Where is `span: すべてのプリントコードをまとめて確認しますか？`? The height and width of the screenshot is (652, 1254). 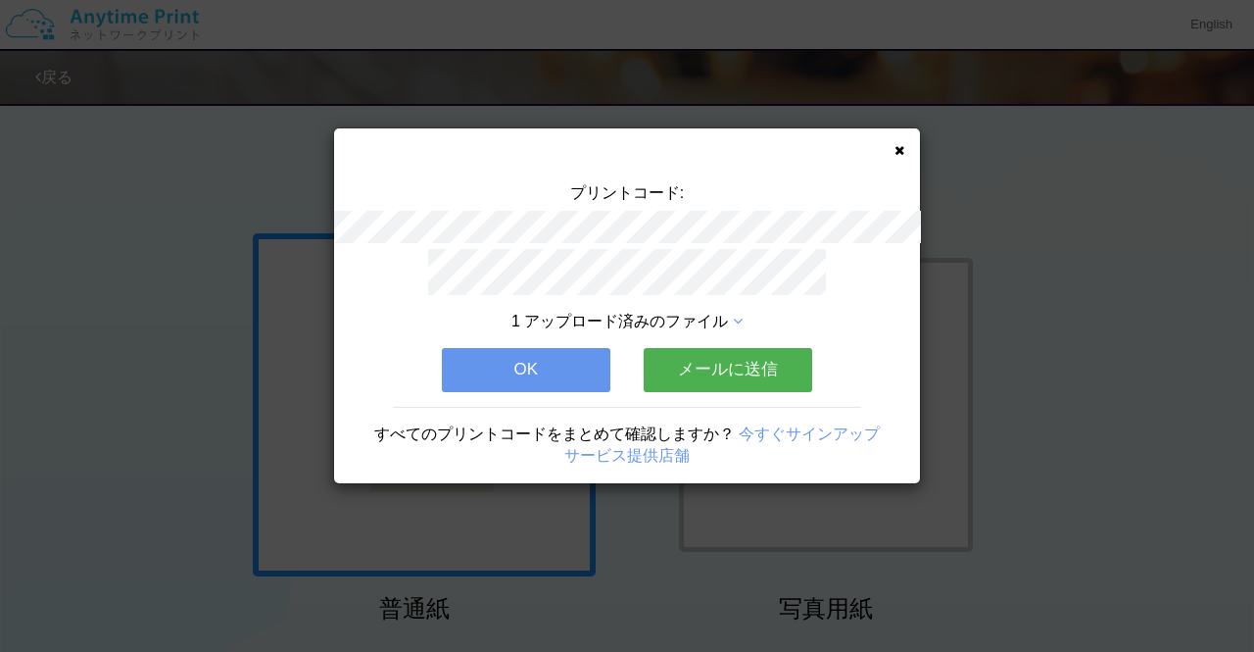
span: すべてのプリントコードをまとめて確認しますか？ is located at coordinates (555, 433).